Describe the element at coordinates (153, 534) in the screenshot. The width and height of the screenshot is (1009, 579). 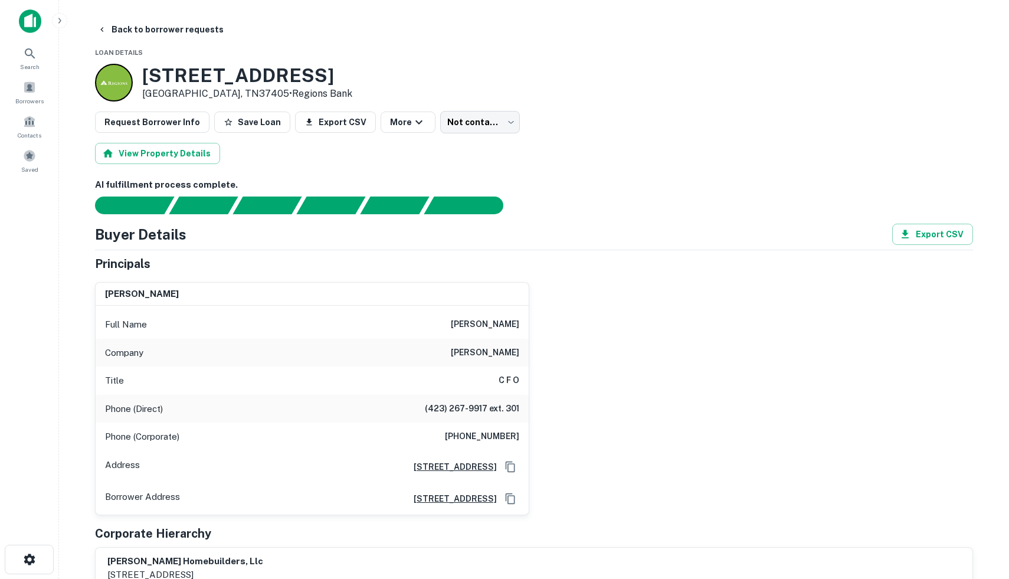
I see `h5: Corporate Hierarchy` at that location.